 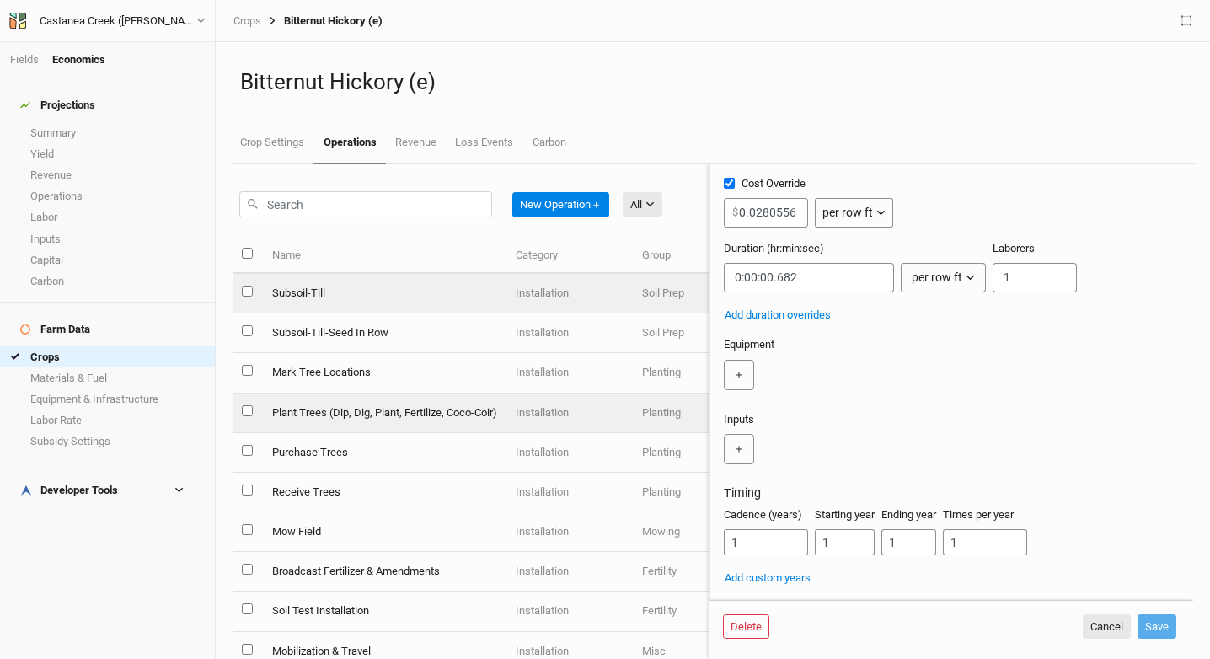 I want to click on th: Name, so click(x=384, y=255).